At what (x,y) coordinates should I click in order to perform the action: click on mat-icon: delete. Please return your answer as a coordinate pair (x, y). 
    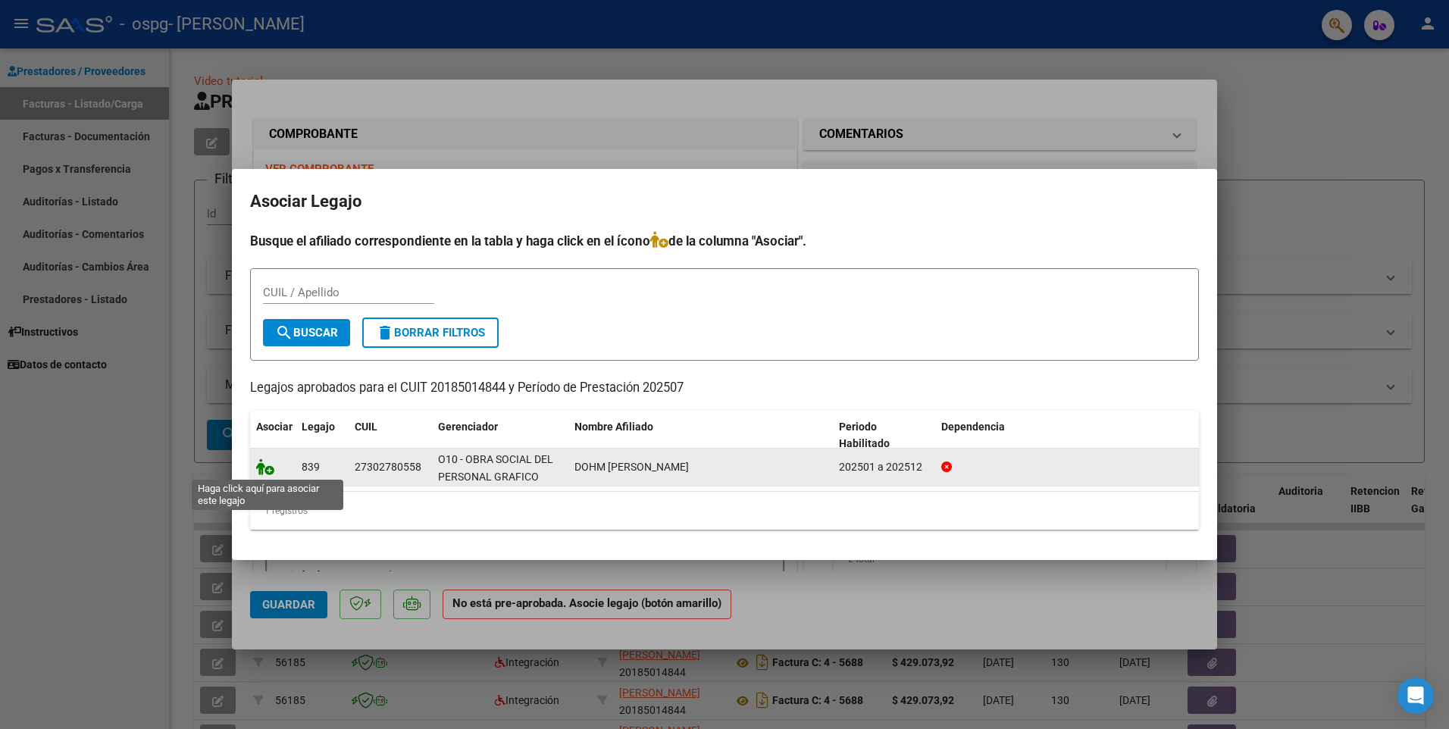
    Looking at the image, I should click on (385, 333).